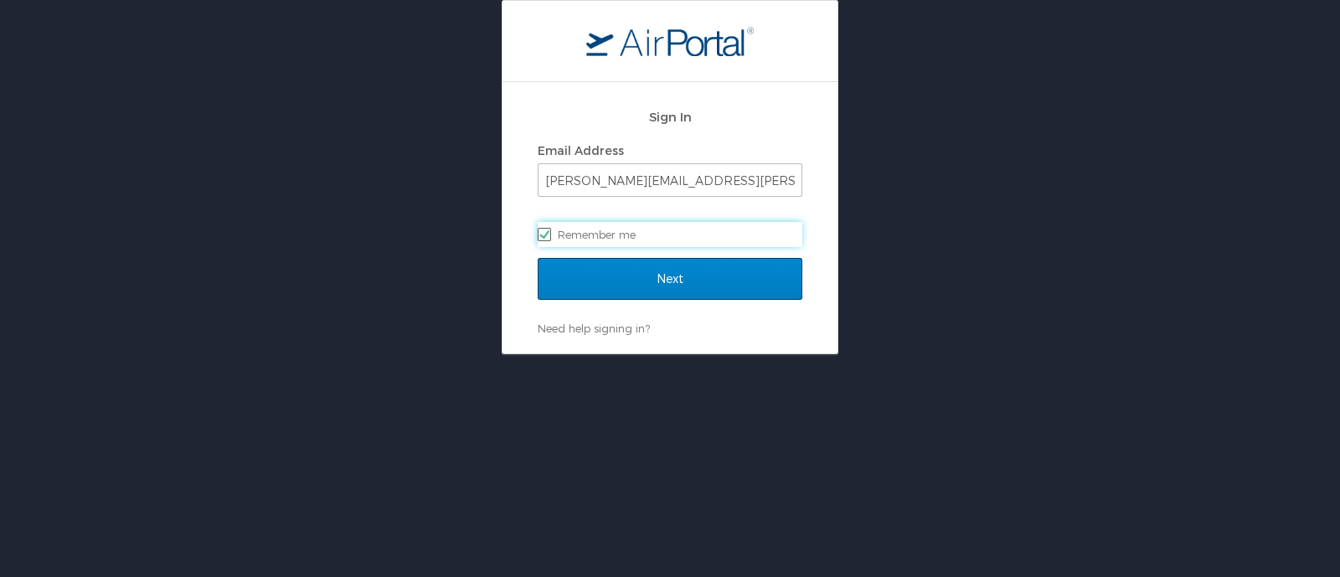 This screenshot has height=577, width=1340. What do you see at coordinates (670, 235) in the screenshot?
I see `label: Remember me` at bounding box center [670, 235].